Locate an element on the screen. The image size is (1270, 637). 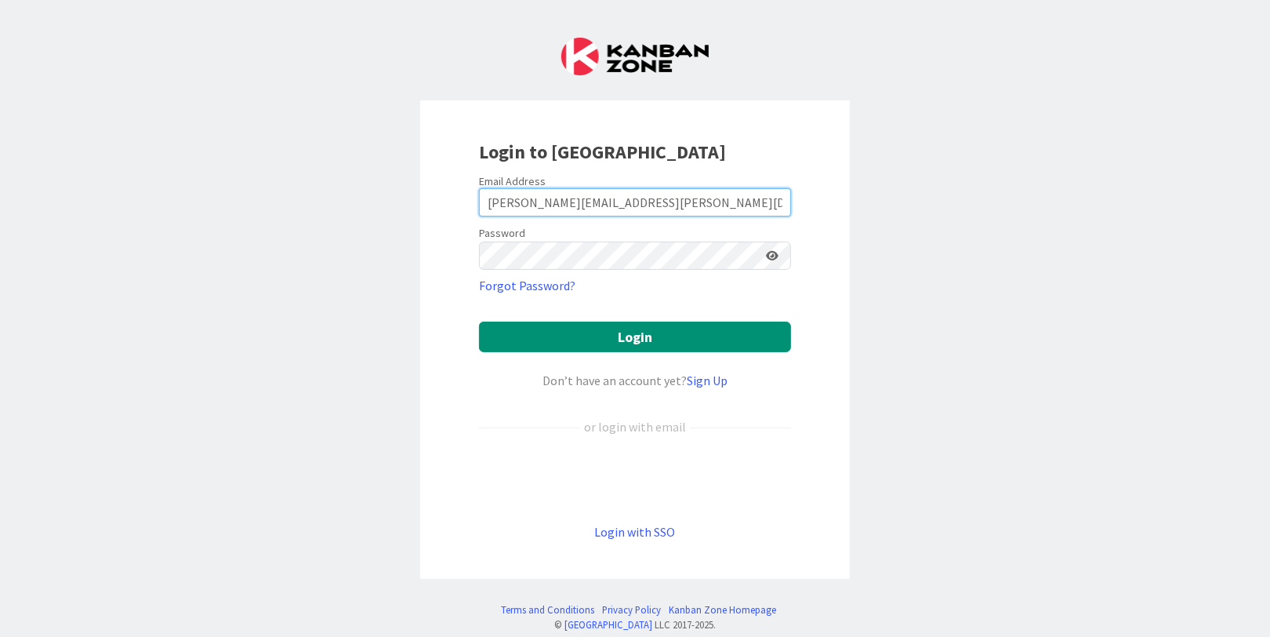
button: Login is located at coordinates (635, 336).